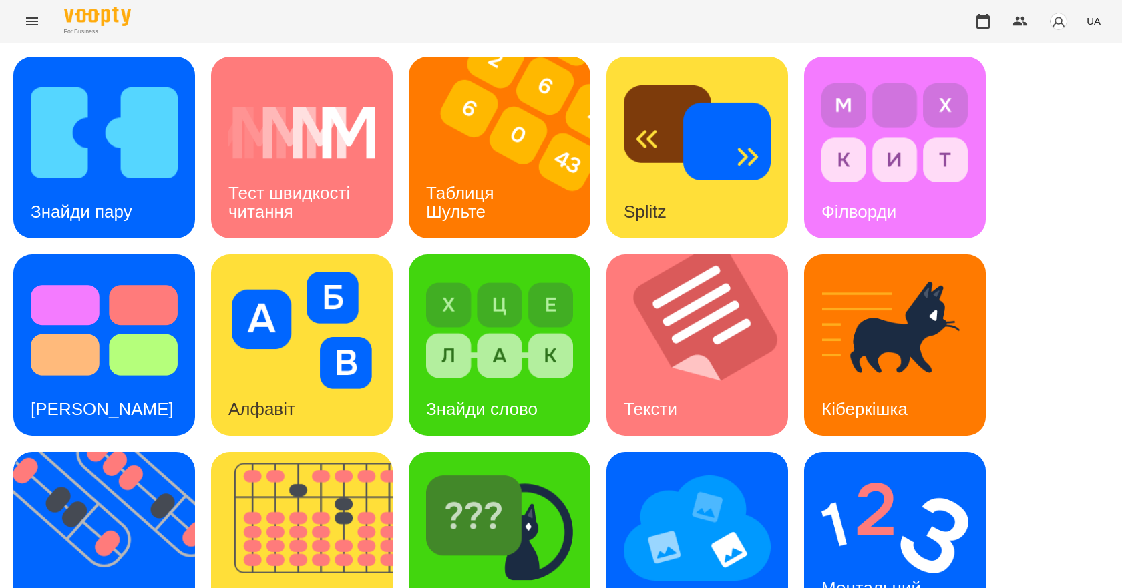 This screenshot has height=588, width=1122. I want to click on a: ТекстиТексти, so click(697, 345).